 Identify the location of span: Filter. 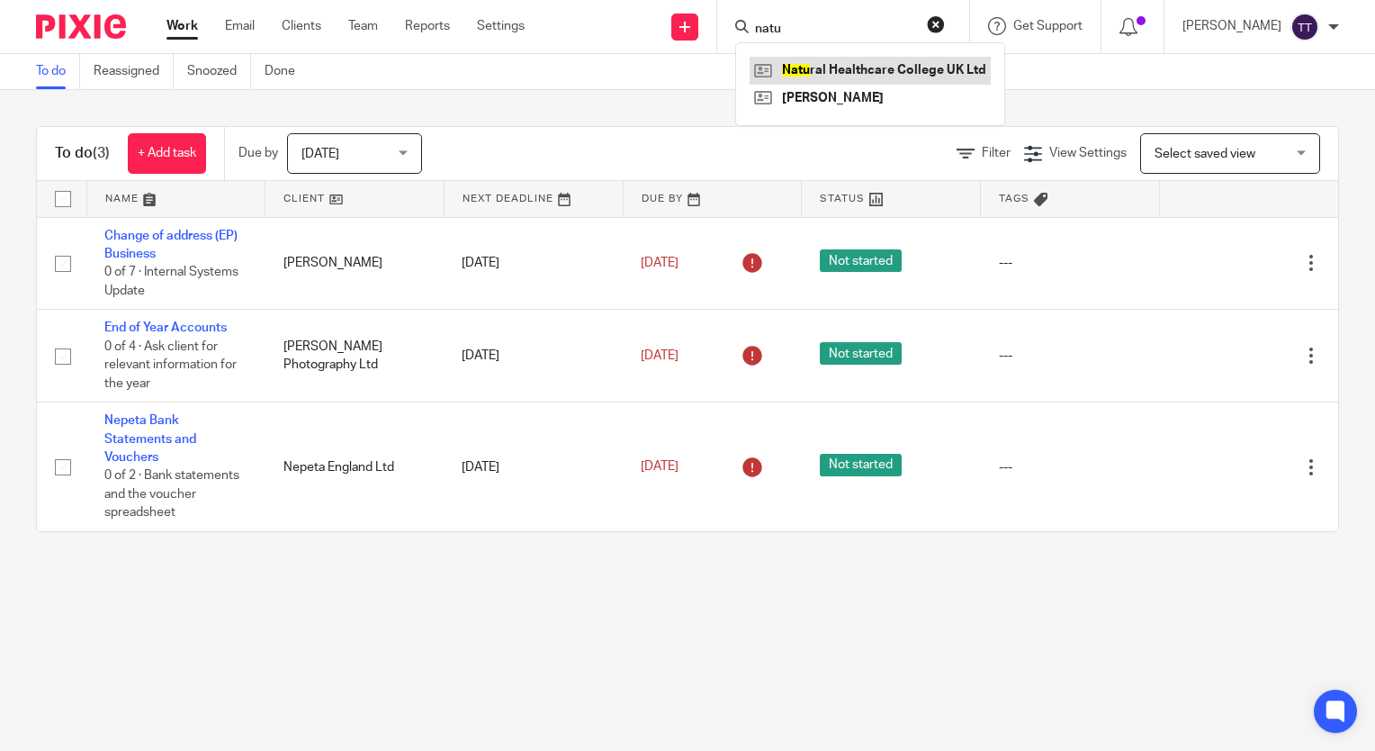
(996, 153).